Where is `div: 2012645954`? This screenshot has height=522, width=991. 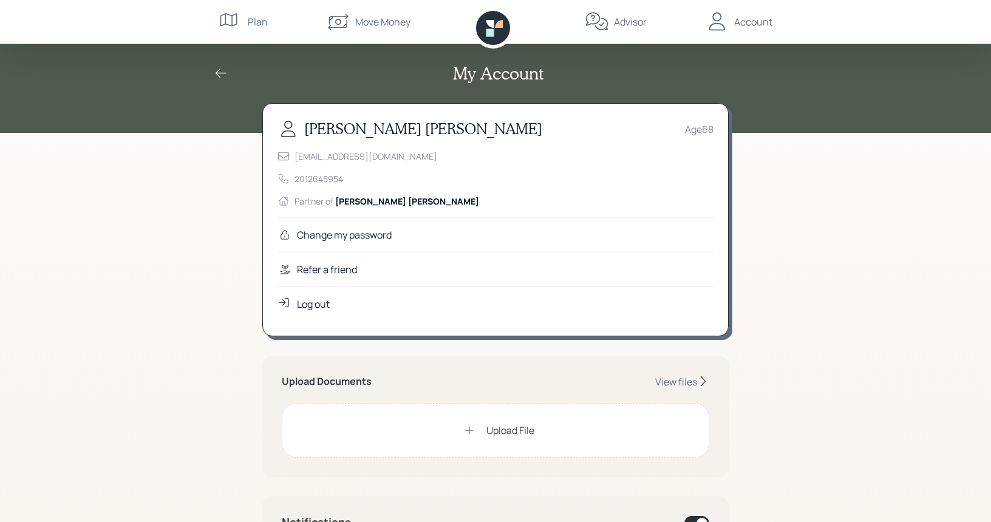
div: 2012645954 is located at coordinates (319, 179).